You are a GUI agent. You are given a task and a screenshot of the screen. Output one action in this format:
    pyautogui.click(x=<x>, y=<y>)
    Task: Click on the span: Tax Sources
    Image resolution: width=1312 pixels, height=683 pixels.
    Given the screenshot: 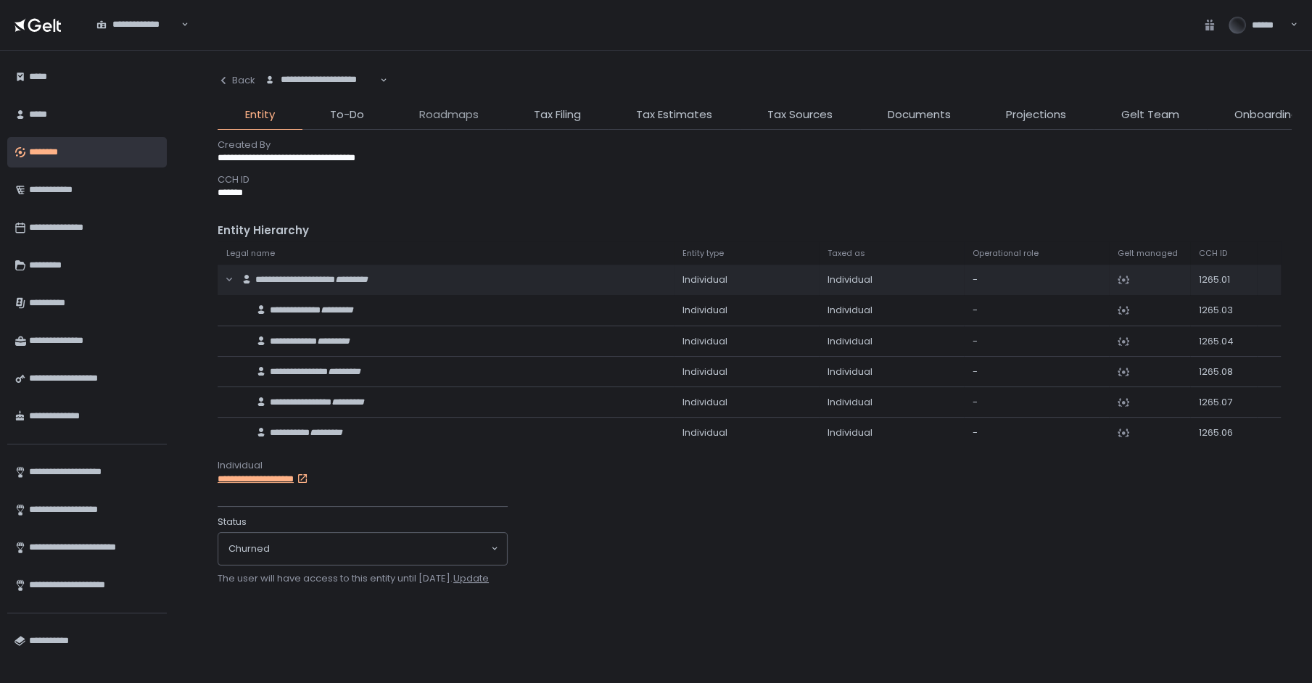 What is the action you would take?
    pyautogui.click(x=800, y=115)
    